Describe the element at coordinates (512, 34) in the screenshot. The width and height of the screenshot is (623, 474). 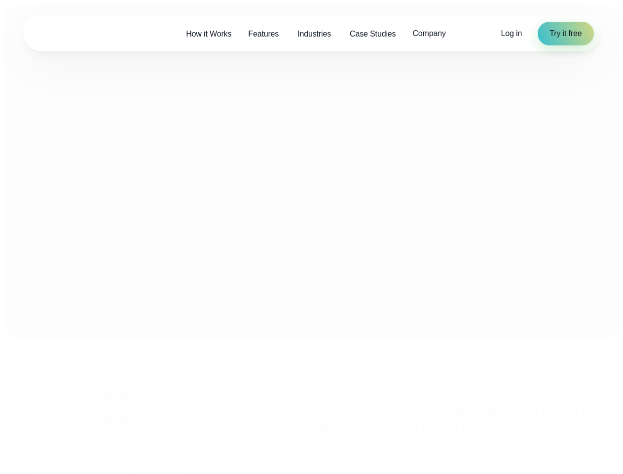
I see `a: Log in` at that location.